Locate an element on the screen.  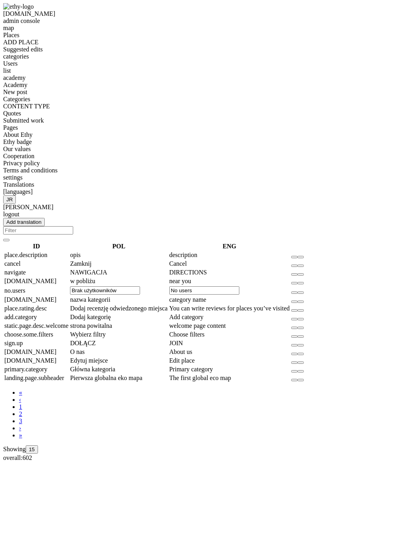
span: Wybierz filtry is located at coordinates (88, 334).